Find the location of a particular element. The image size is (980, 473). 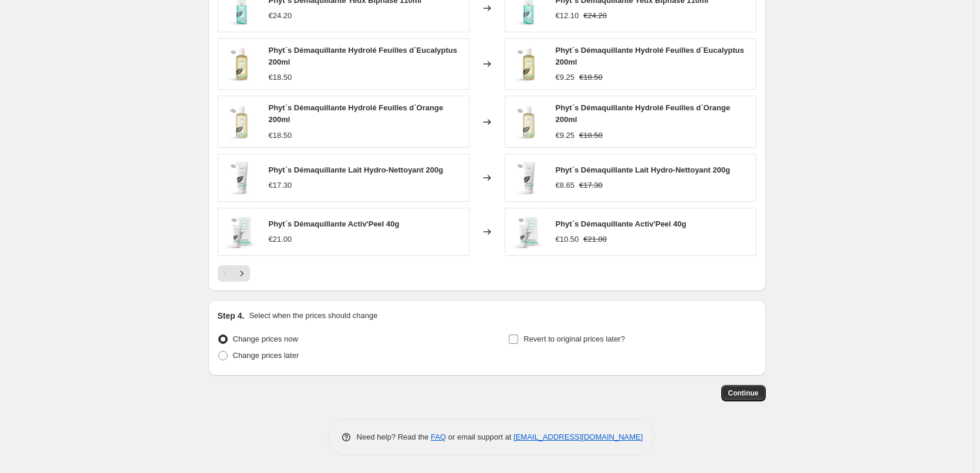

span: or email support at is located at coordinates (480, 437).